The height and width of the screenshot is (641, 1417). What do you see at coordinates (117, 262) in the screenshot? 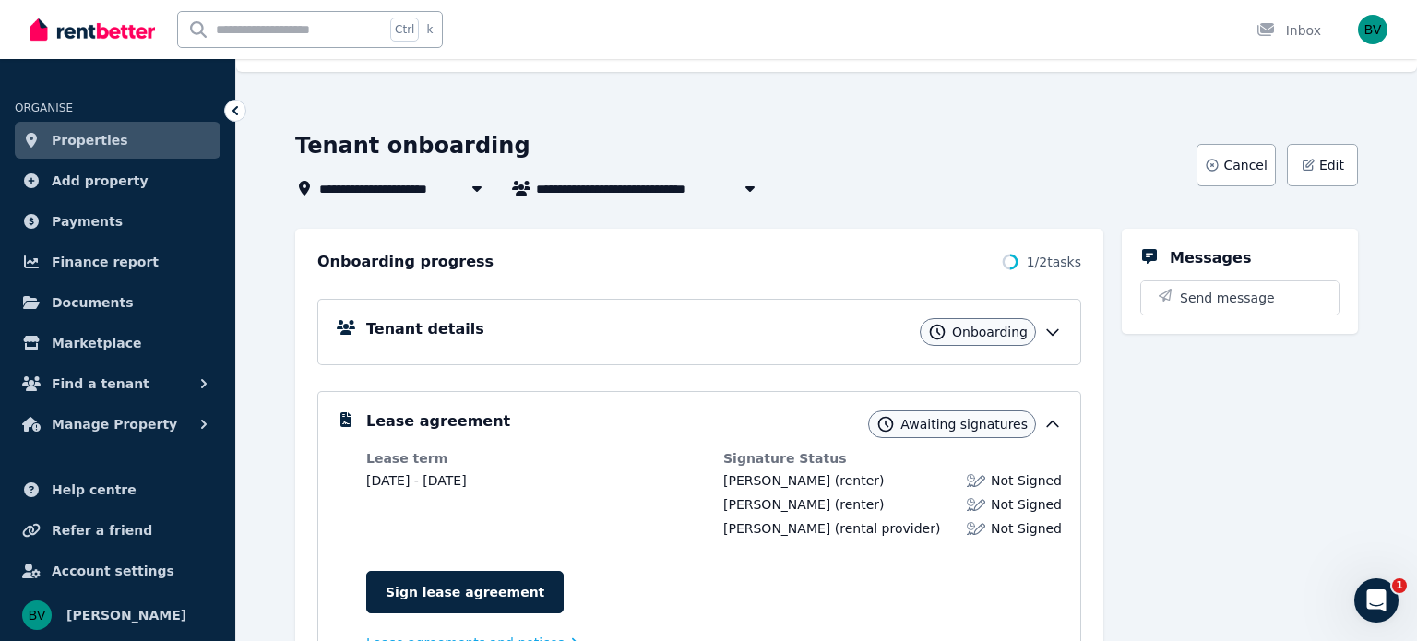
I see `a: Finance report` at bounding box center [117, 262].